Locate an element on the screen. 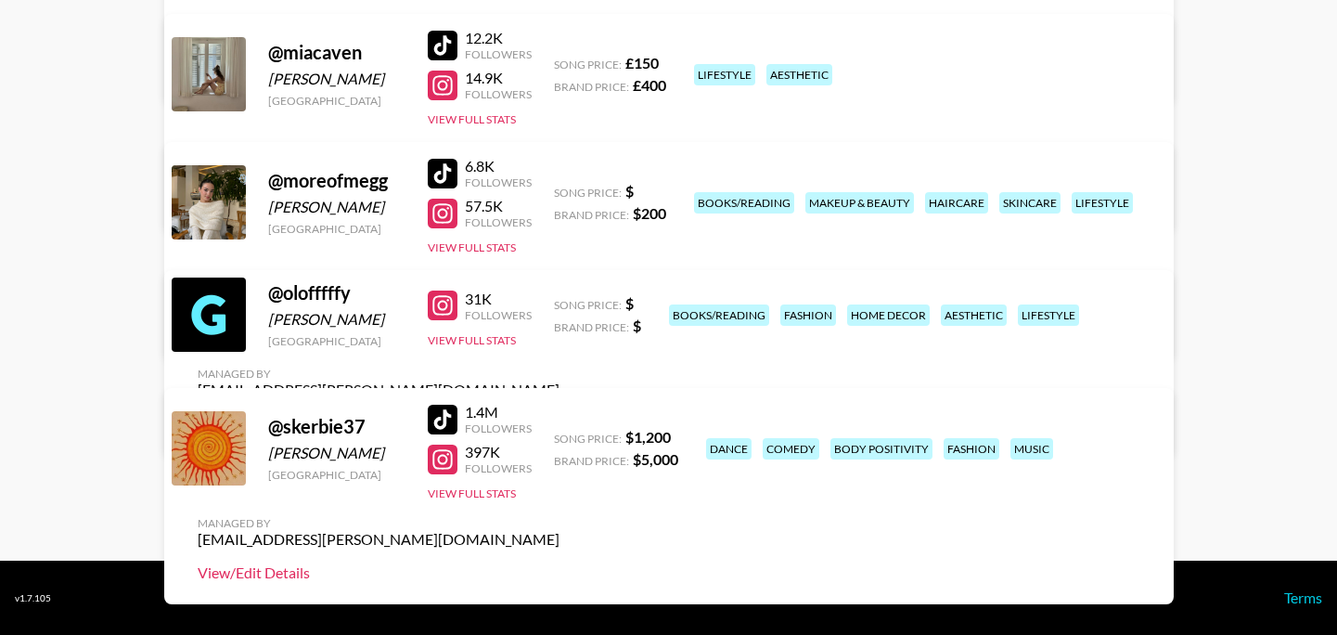 Image resolution: width=1337 pixels, height=635 pixels. div: @ olofffffy is located at coordinates (337, 292).